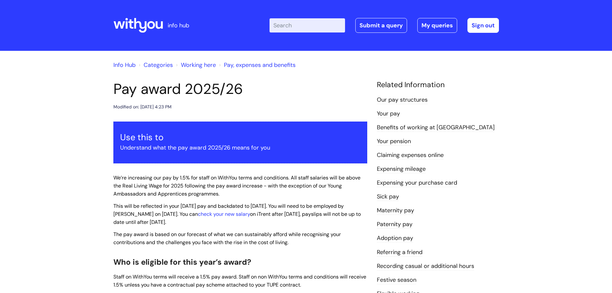  What do you see at coordinates (381, 25) in the screenshot?
I see `a: Submit a query` at bounding box center [381, 25].